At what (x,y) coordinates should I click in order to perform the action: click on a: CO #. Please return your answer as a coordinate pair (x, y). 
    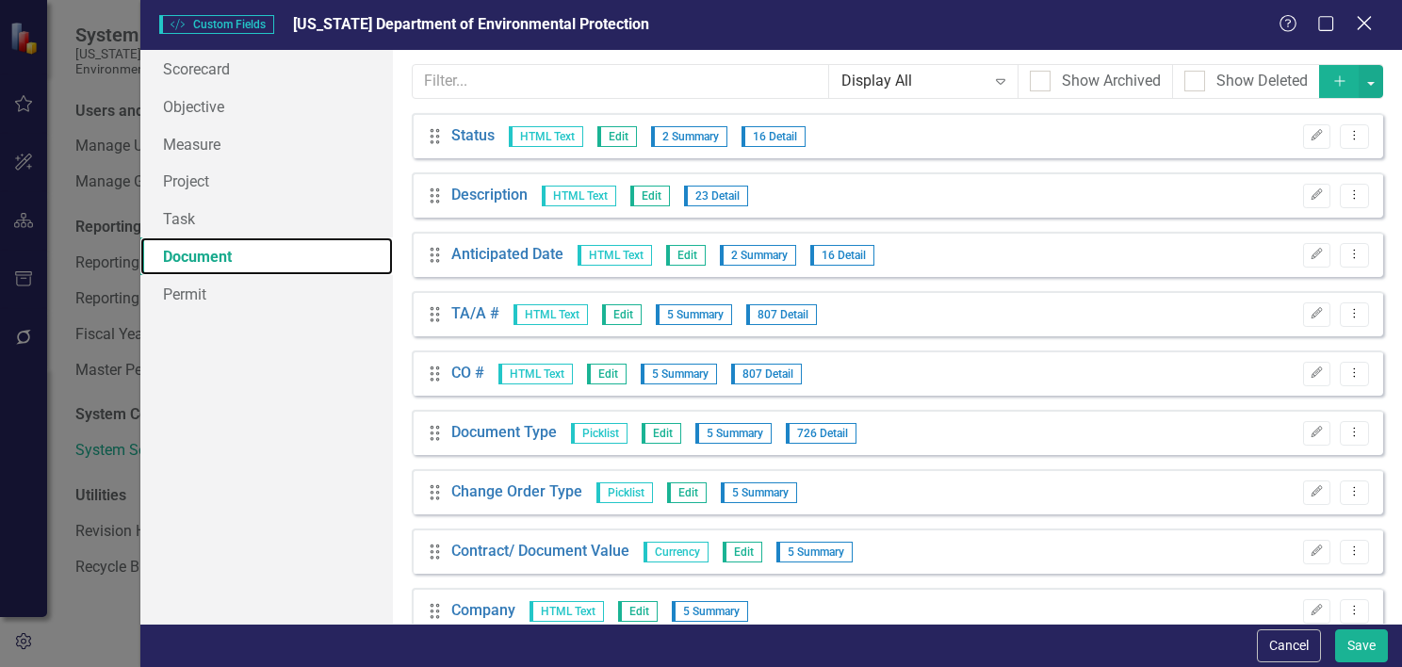
    Looking at the image, I should click on (467, 373).